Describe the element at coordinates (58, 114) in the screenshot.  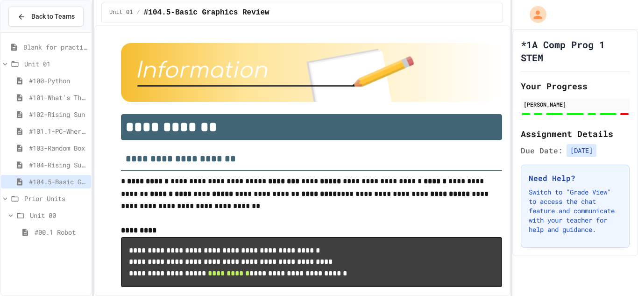
I see `span: #102-Rising Sun` at that location.